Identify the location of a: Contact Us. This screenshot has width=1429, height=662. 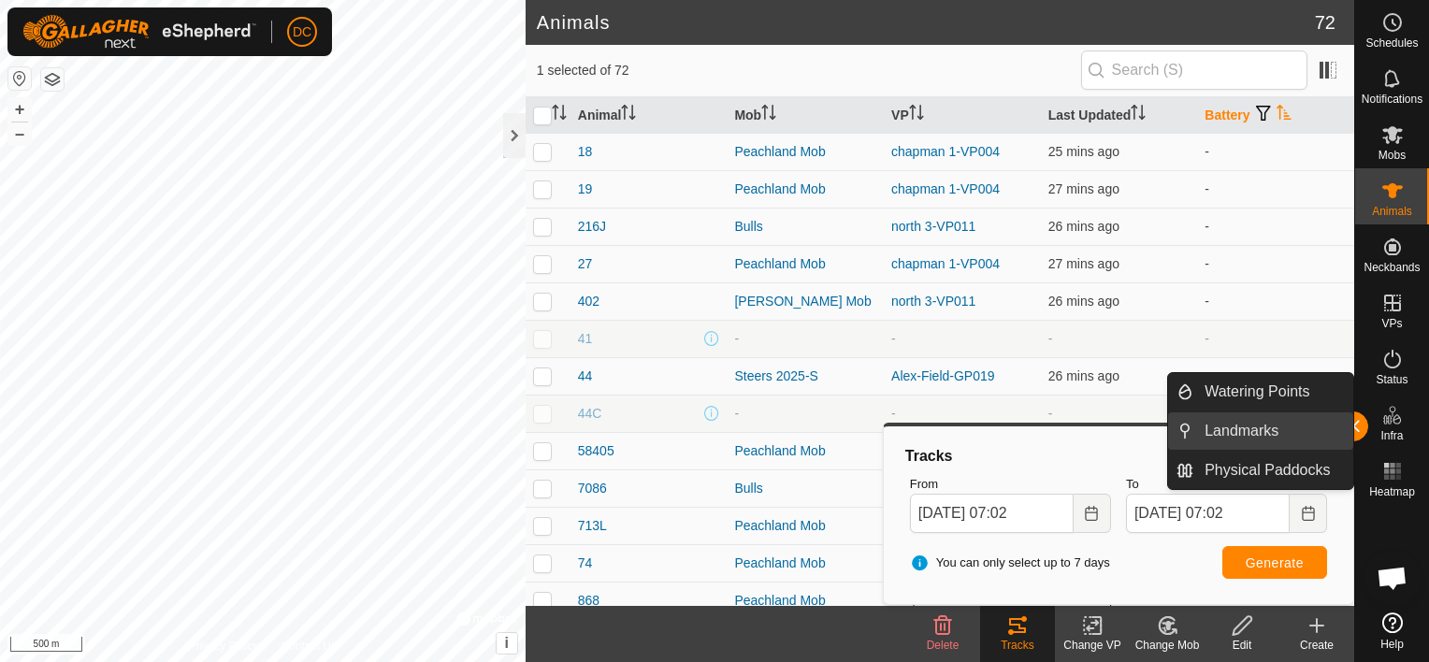
(309, 646).